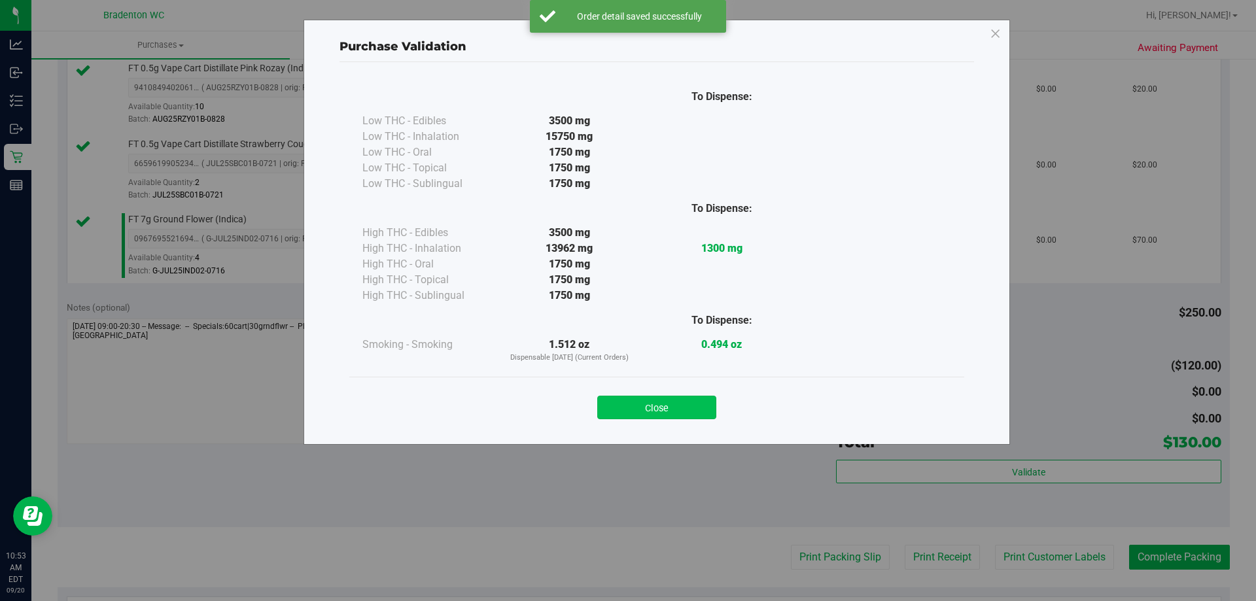 The width and height of the screenshot is (1256, 601). What do you see at coordinates (569, 350) in the screenshot?
I see `div: 1.512 oz` at bounding box center [569, 350].